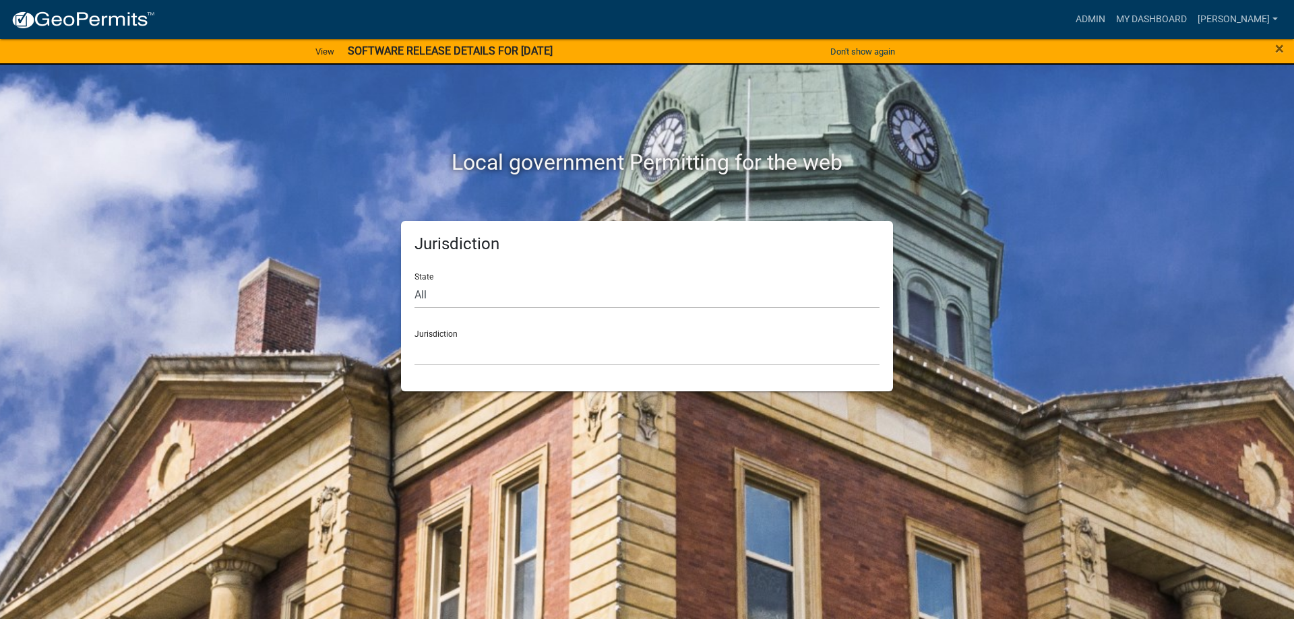 This screenshot has width=1294, height=619. I want to click on a: View, so click(325, 51).